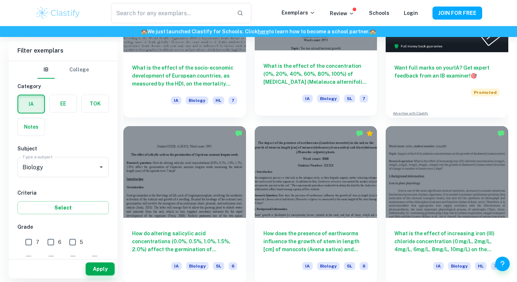  I want to click on h6: Subject, so click(63, 149).